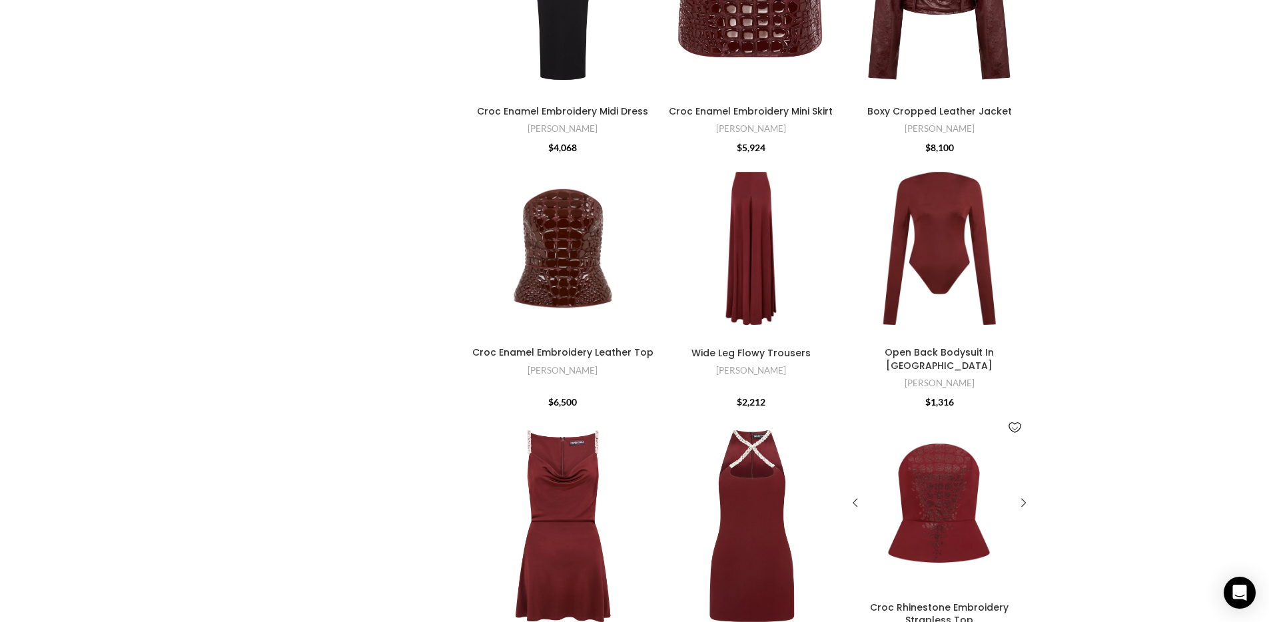 The width and height of the screenshot is (1269, 622). Describe the element at coordinates (751, 147) in the screenshot. I see `bdi: 5,924` at that location.